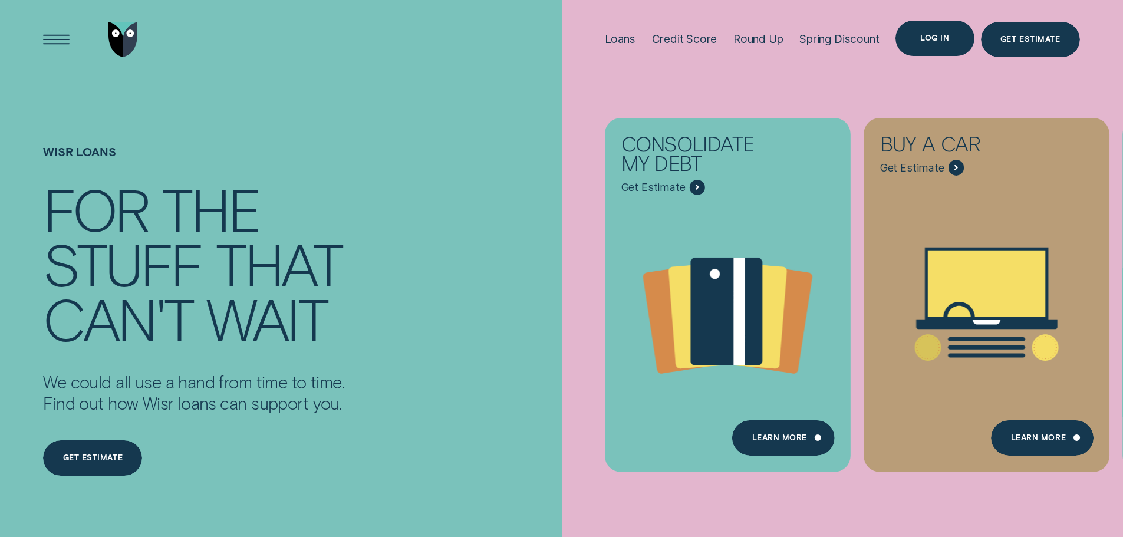  I want to click on div: stuff, so click(123, 263).